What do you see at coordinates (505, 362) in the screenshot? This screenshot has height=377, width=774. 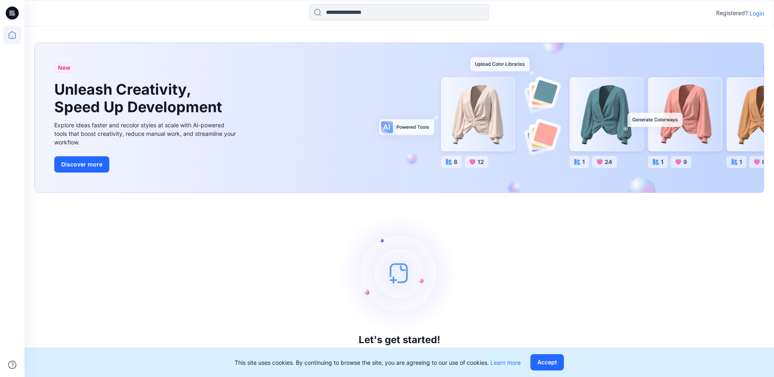 I see `a: Learn more` at bounding box center [505, 362].